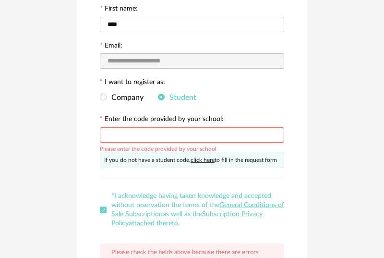 The width and height of the screenshot is (384, 258). What do you see at coordinates (119, 10) in the screenshot?
I see `label: First name:` at bounding box center [119, 10].